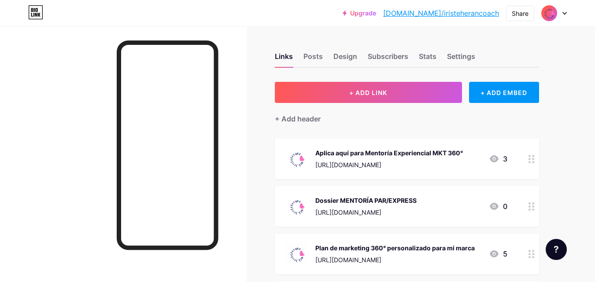 This screenshot has height=282, width=595. What do you see at coordinates (549, 13) in the screenshot?
I see `img: servicios iristeheran` at bounding box center [549, 13].